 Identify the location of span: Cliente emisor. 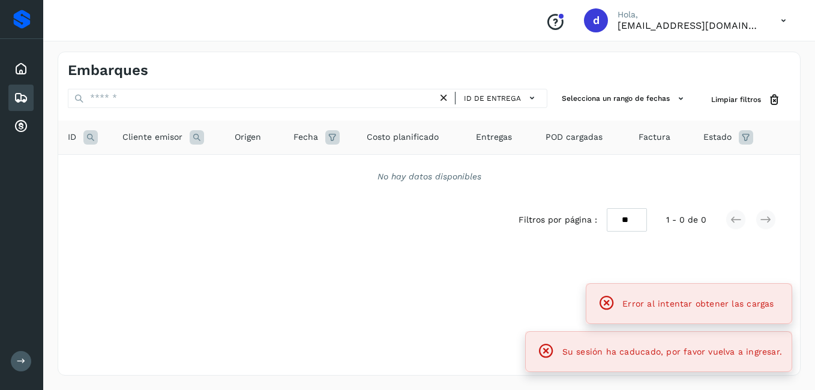
(152, 137).